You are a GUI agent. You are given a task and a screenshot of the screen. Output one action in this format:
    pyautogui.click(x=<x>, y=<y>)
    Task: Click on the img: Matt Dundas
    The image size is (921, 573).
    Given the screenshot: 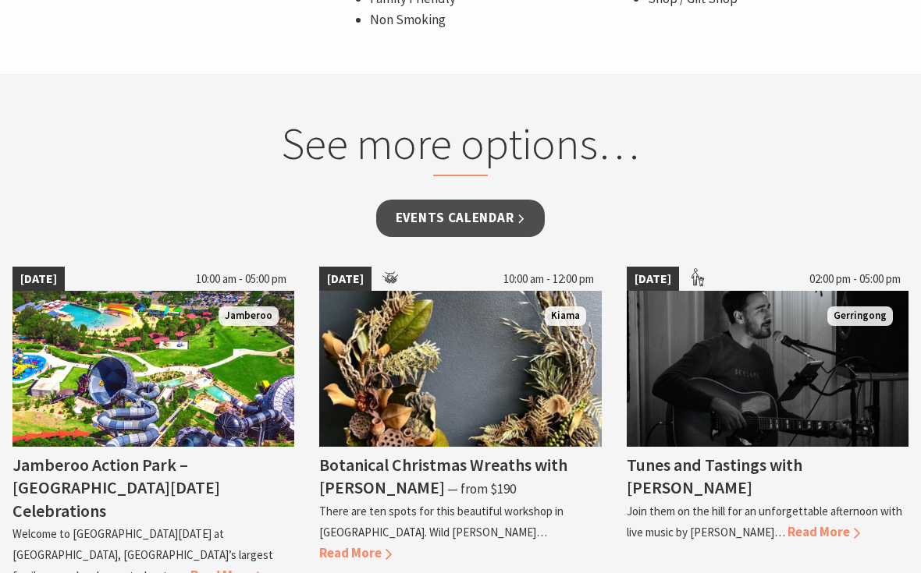 What is the action you would take?
    pyautogui.click(x=767, y=370)
    